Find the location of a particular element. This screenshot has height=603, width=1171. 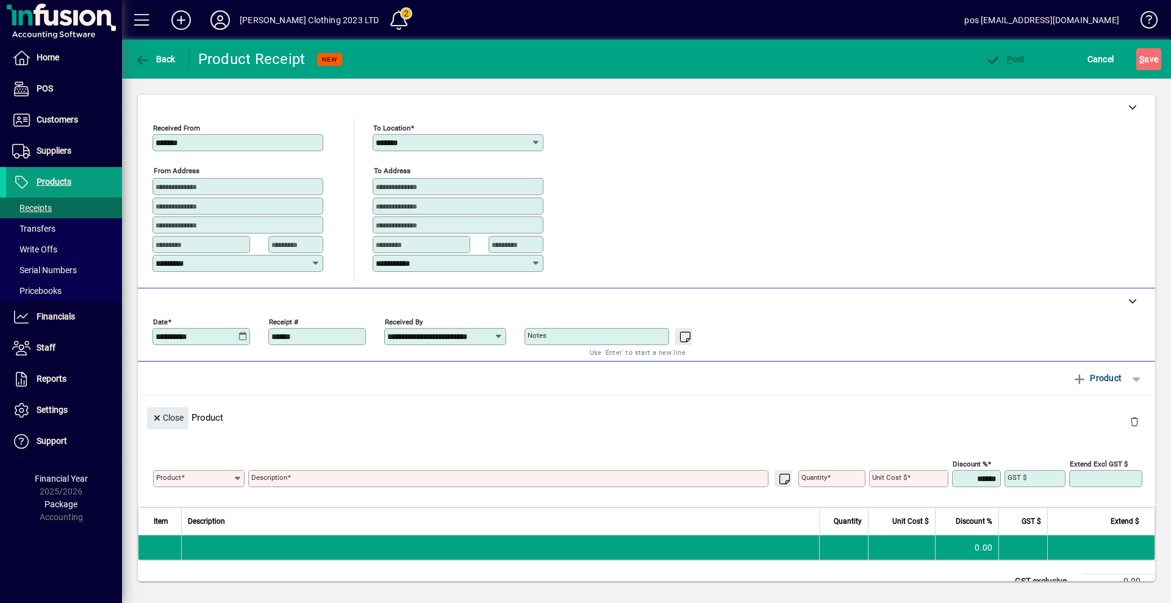

span: Settings is located at coordinates (52, 410).